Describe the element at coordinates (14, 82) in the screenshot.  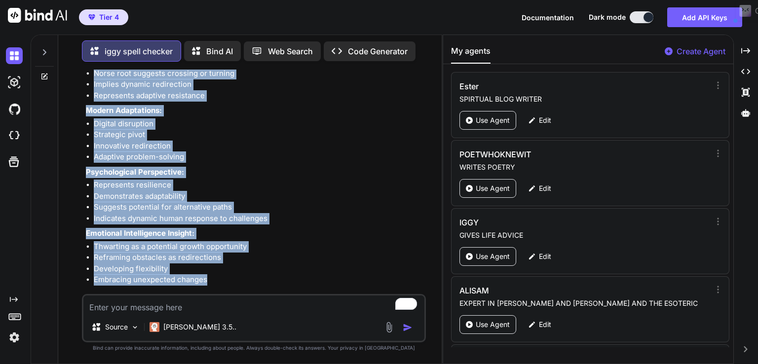
I see `img: darkAi-studio` at that location.